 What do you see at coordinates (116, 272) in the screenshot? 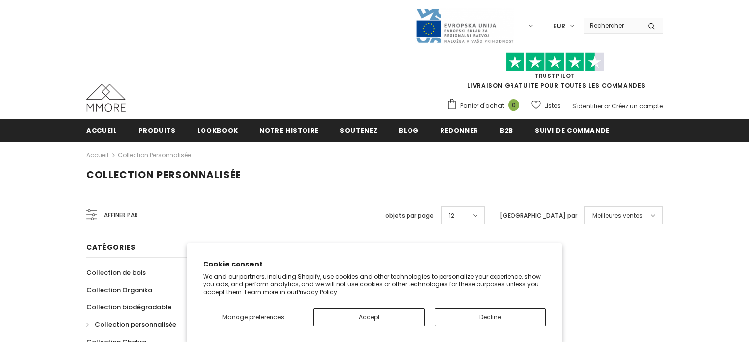
I see `span: Collection de bois` at bounding box center [116, 272].